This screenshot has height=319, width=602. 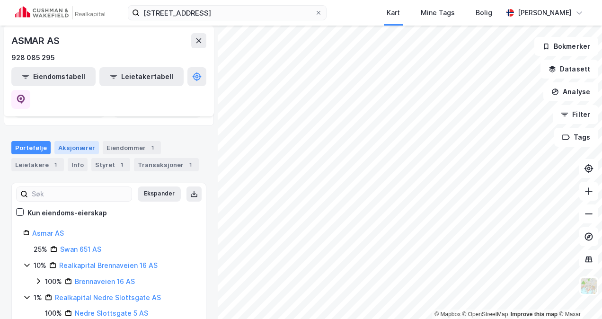 I want to click on button: Ekspander, so click(x=159, y=194).